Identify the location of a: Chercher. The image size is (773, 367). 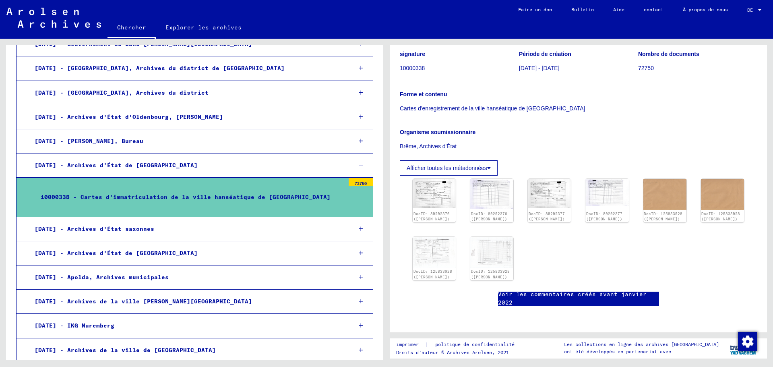
(132, 28).